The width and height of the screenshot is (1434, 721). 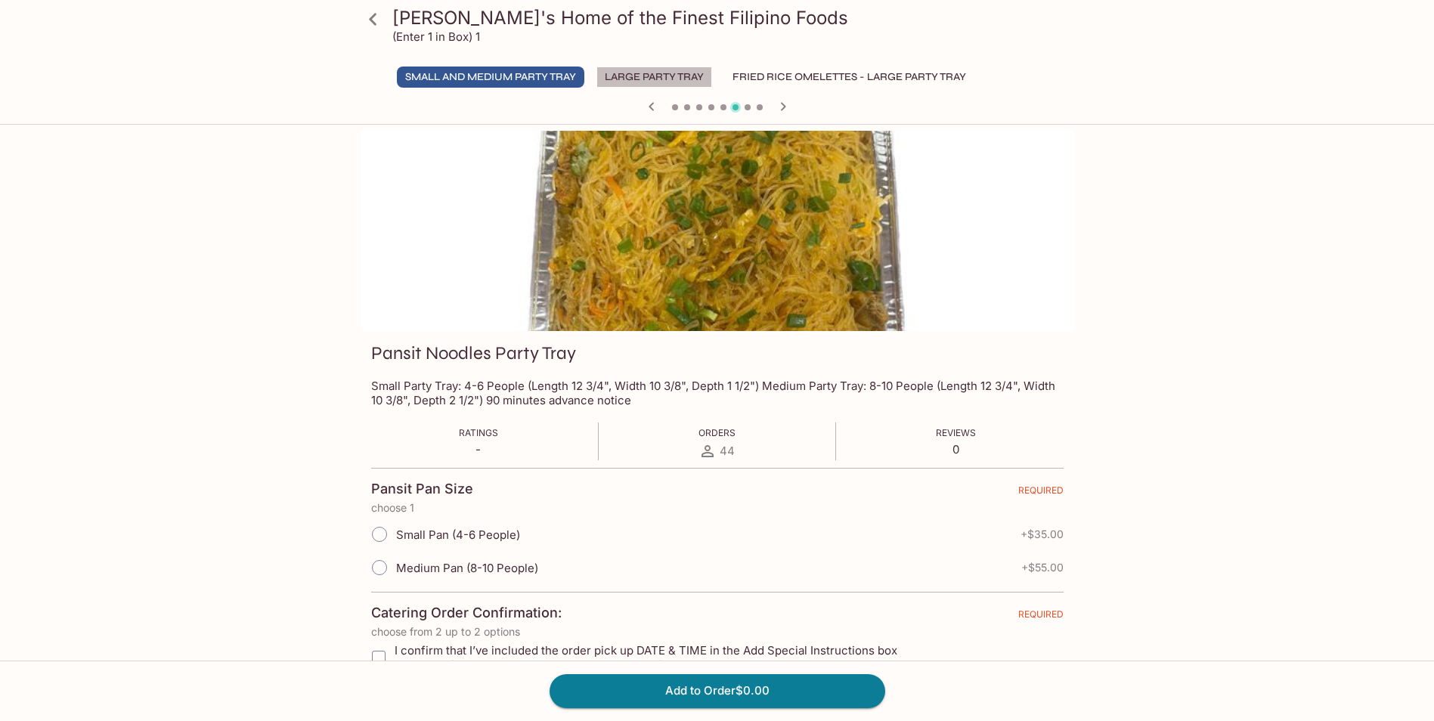 I want to click on p: 0, so click(x=956, y=449).